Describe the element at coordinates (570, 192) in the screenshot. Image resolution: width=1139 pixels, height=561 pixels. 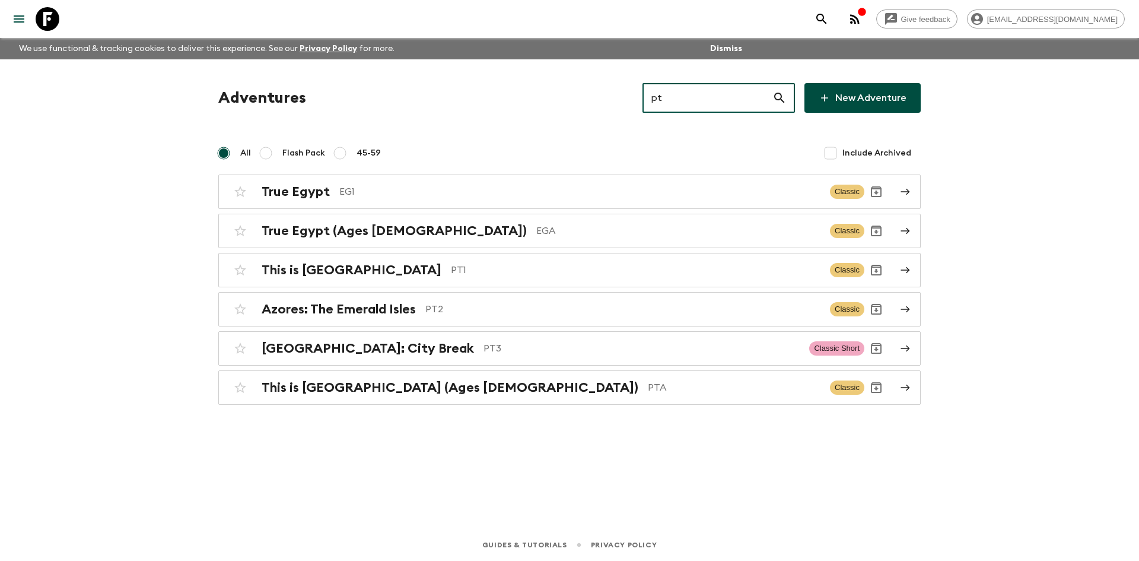
I see `a: True EgyptEG1ClassicArchive` at that location.